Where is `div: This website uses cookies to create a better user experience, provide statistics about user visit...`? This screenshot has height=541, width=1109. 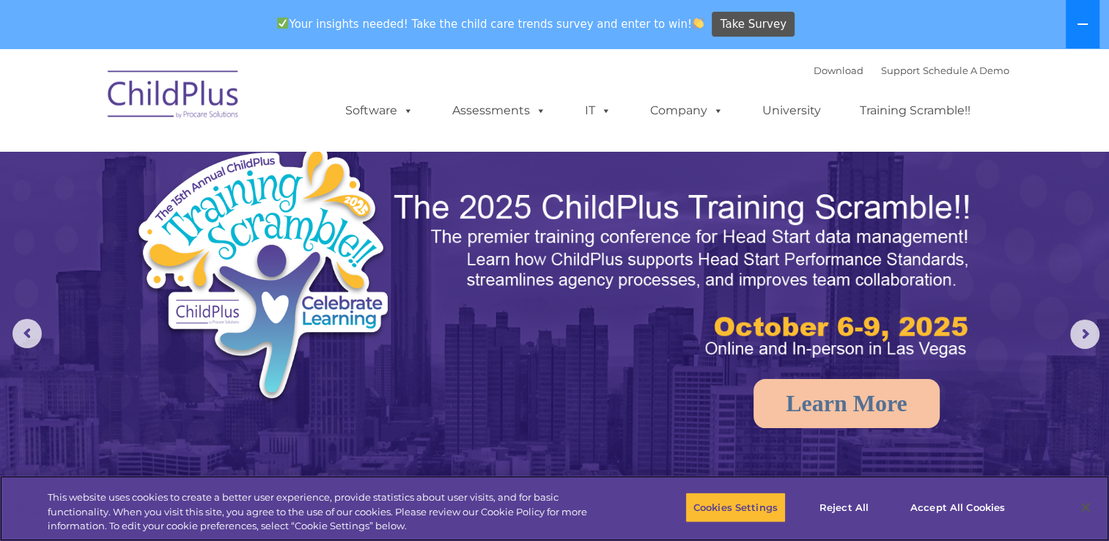
div: This website uses cookies to create a better user experience, provide statistics about user visit... is located at coordinates (328, 512).